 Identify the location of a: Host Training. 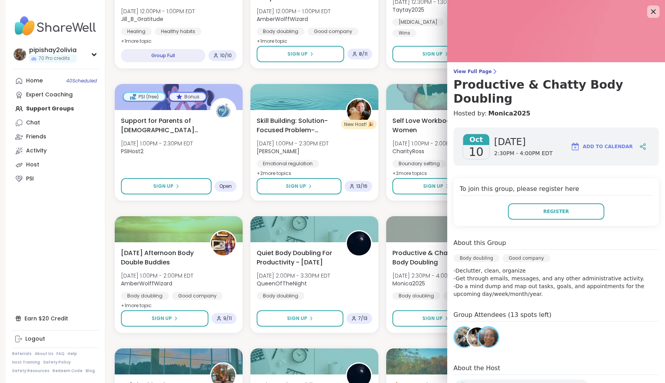
(26, 362).